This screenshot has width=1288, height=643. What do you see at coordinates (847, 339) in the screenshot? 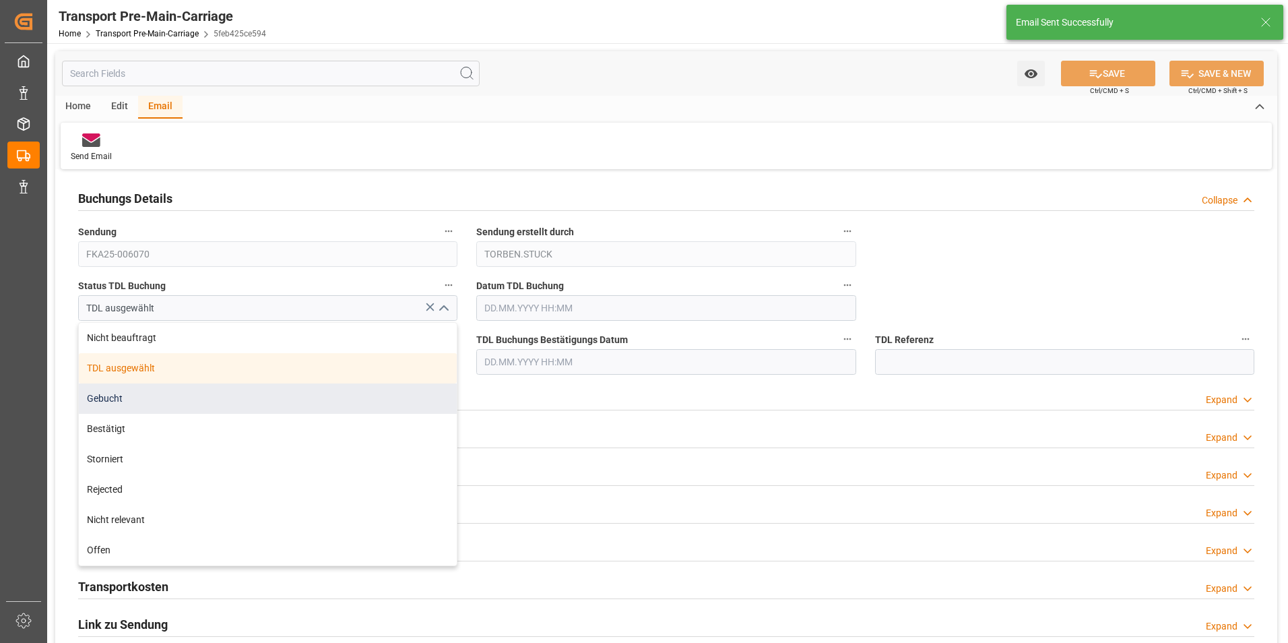
I see `button: TDL Buchungs Bestätigungs Datum` at bounding box center [847, 339].